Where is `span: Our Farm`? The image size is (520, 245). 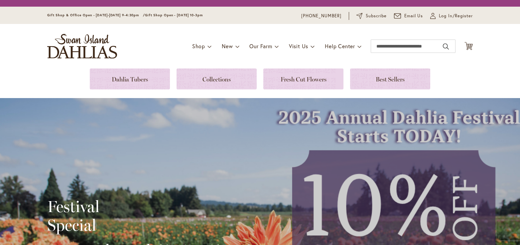 span: Our Farm is located at coordinates (261, 46).